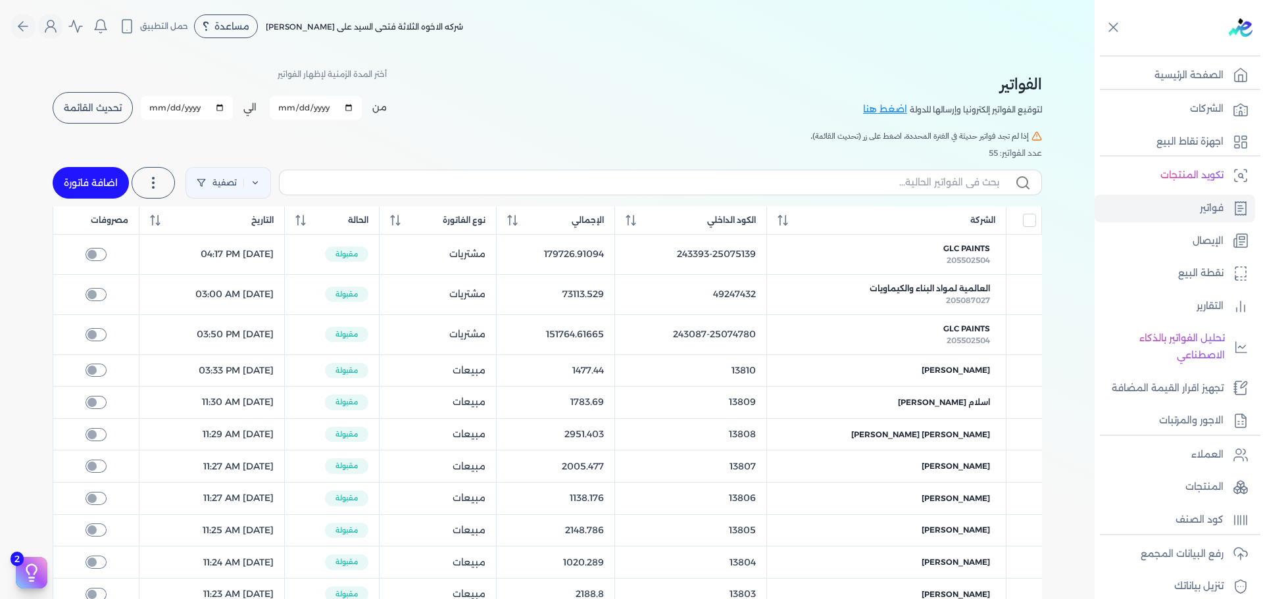  I want to click on a: المنتجات, so click(1175, 487).